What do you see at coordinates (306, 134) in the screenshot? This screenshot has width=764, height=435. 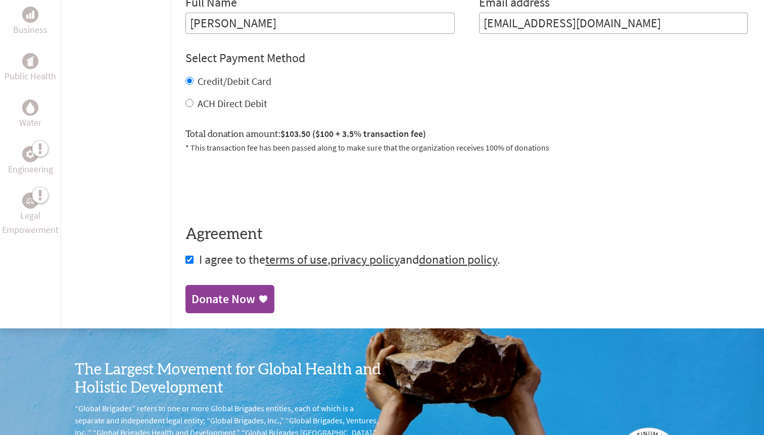 I see `label: Total donation amount:` at bounding box center [306, 134].